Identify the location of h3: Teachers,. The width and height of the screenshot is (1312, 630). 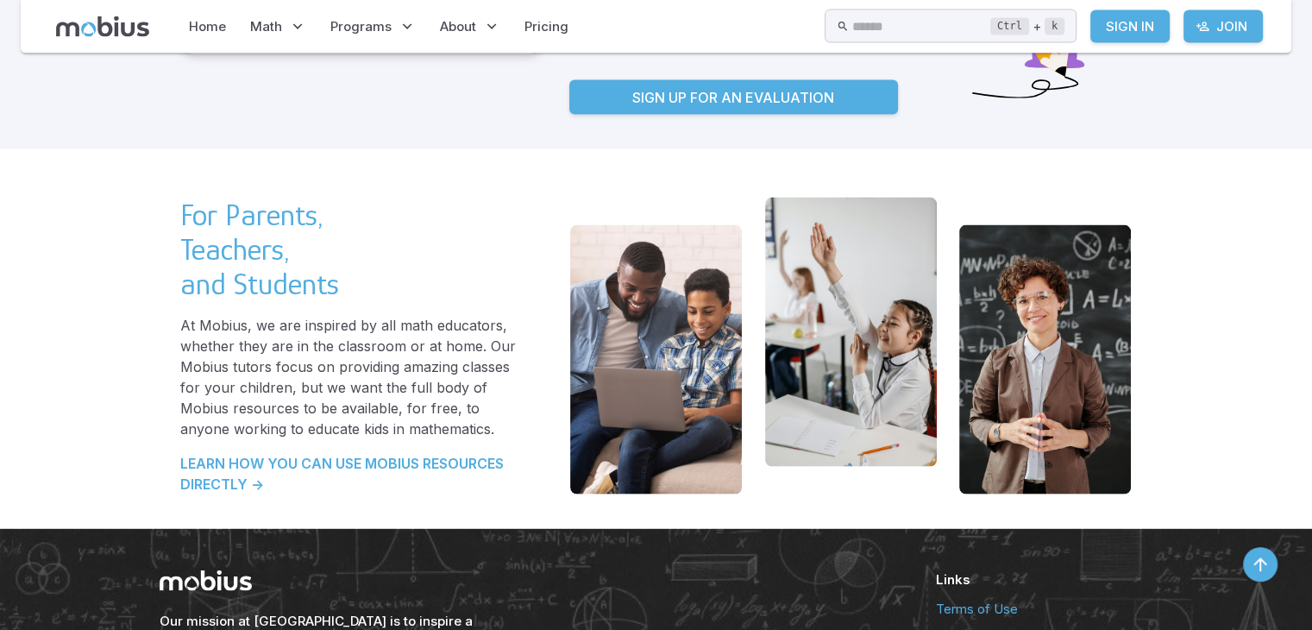
(351, 249).